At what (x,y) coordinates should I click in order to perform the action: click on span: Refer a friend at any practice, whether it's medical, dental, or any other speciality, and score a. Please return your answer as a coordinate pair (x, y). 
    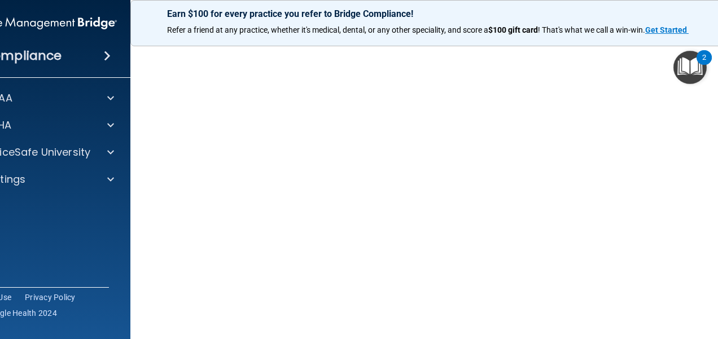
    Looking at the image, I should click on (327, 30).